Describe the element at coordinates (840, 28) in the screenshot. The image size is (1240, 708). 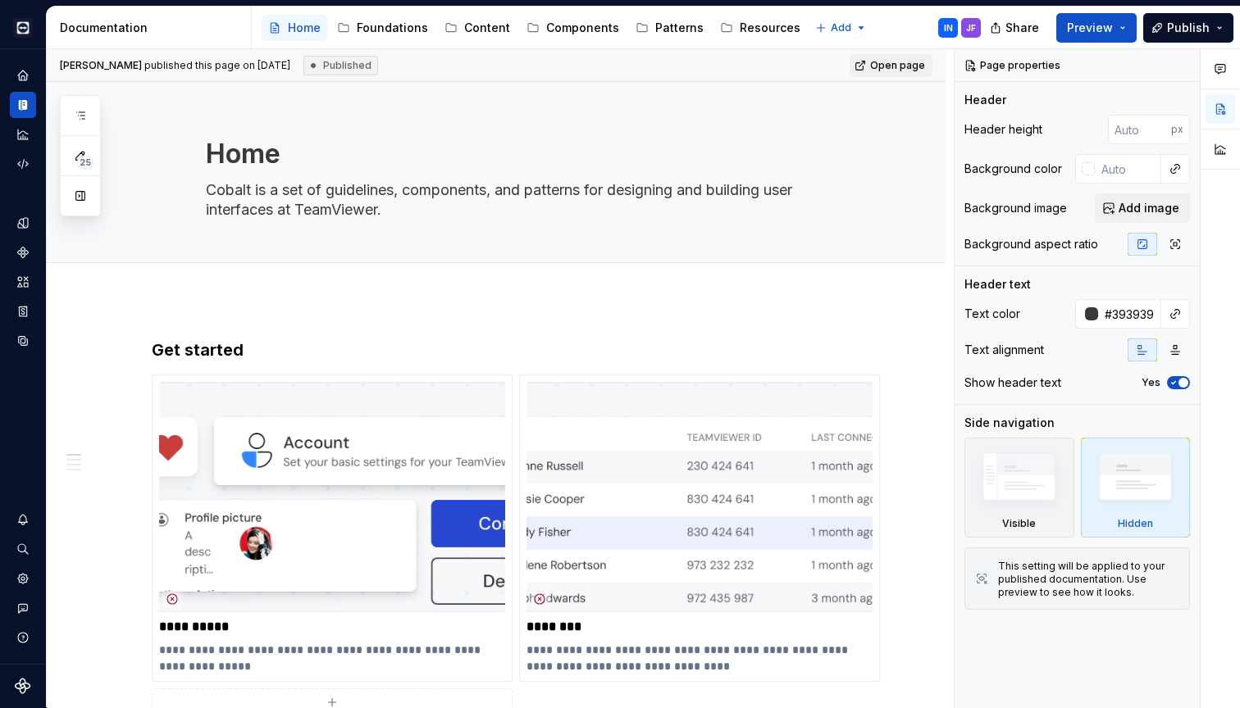
I see `button: Add` at that location.